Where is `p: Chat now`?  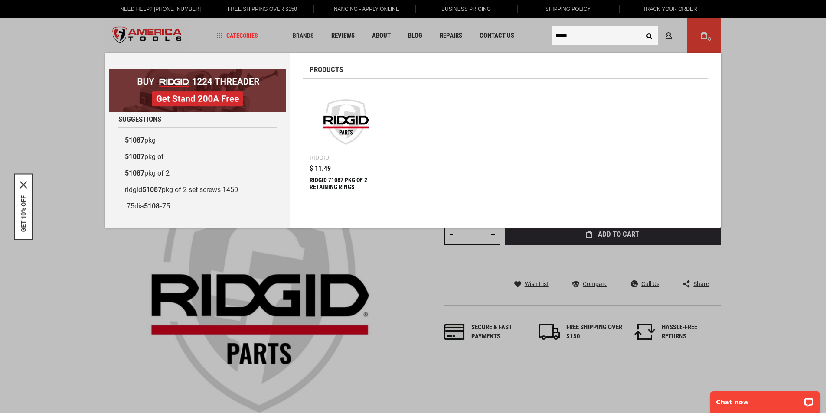 p: Chat now is located at coordinates (55, 16).